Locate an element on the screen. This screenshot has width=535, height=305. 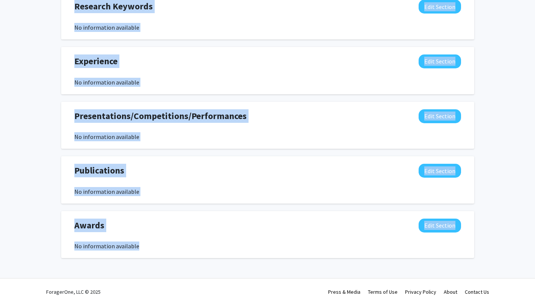
button: Edit Awards is located at coordinates (439, 225).